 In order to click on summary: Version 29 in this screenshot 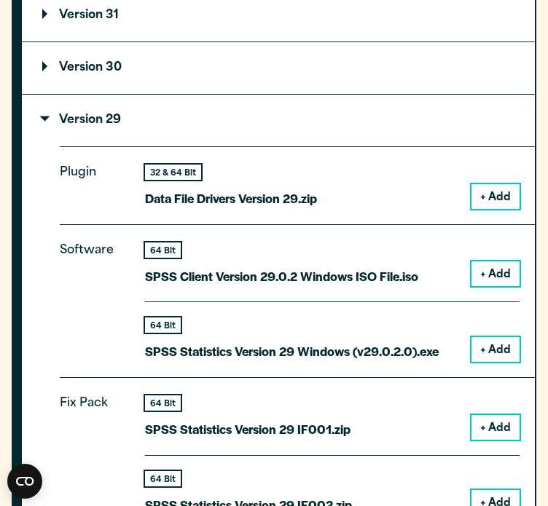, I will do `click(278, 120)`.